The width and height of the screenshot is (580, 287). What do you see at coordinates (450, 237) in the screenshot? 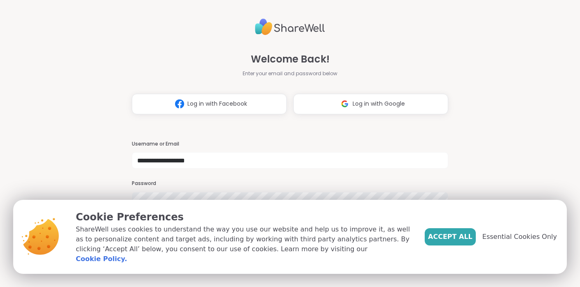
I see `span: Accept All` at bounding box center [450, 237].